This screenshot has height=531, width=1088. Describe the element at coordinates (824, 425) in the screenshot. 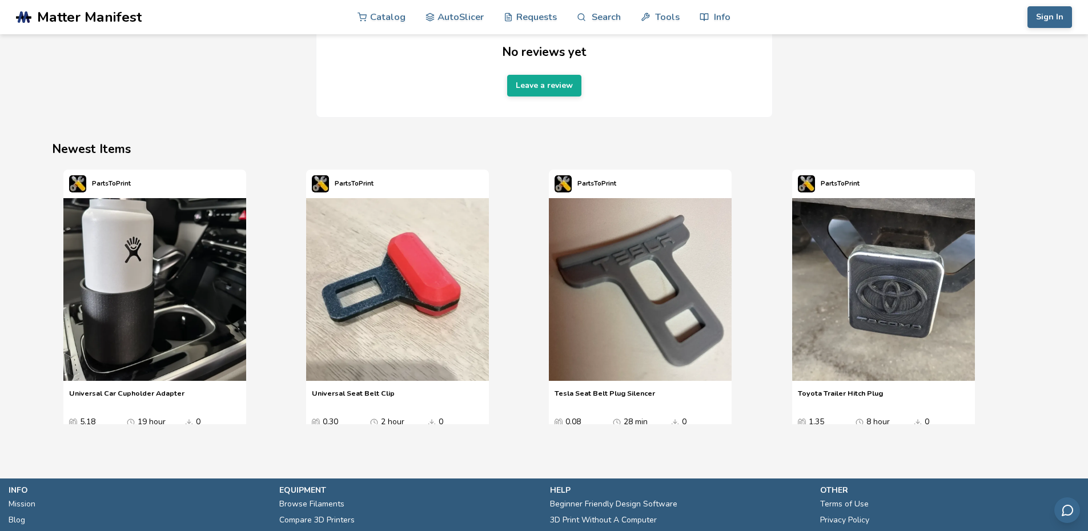

I see `div: 1.35` at that location.